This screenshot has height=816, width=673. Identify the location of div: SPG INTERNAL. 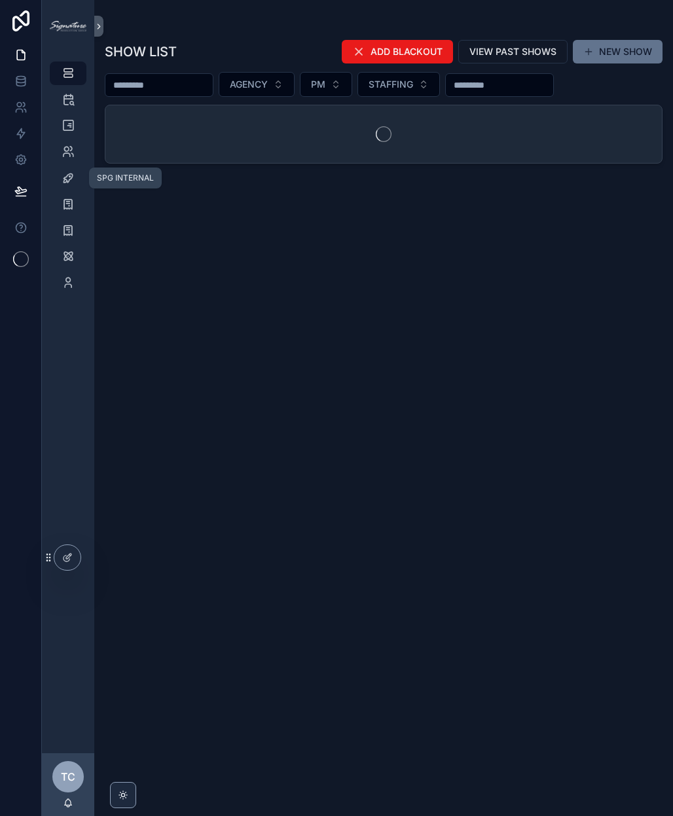
(125, 178).